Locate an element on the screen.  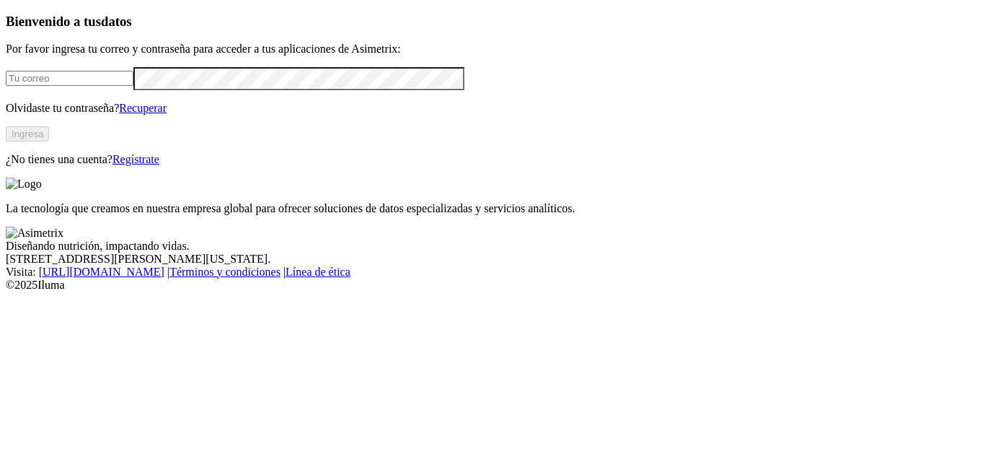
div: Visita : | | is located at coordinates (493, 272).